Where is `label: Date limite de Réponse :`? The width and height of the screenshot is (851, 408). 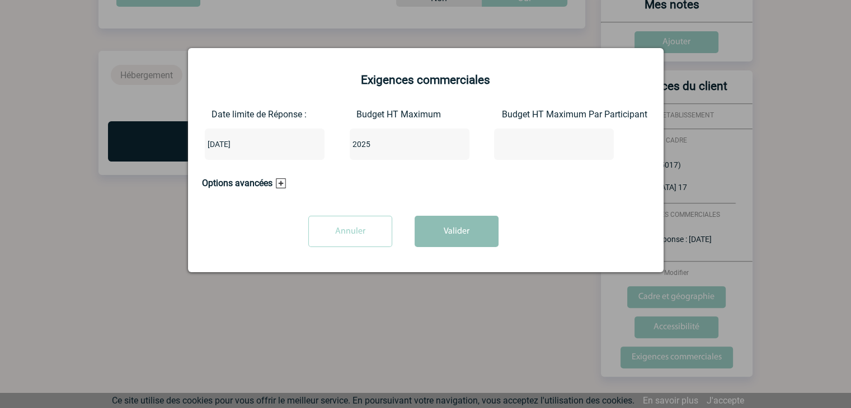
label: Date limite de Réponse : is located at coordinates (224, 114).